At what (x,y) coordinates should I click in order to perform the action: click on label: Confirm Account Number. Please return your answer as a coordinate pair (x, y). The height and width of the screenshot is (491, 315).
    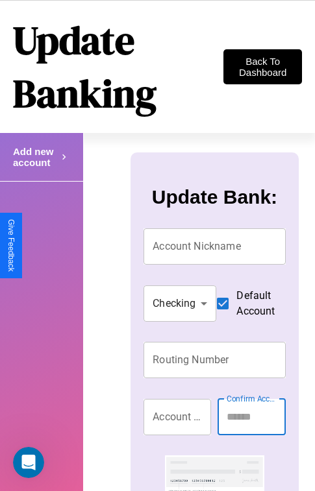
    Looking at the image, I should click on (253, 399).